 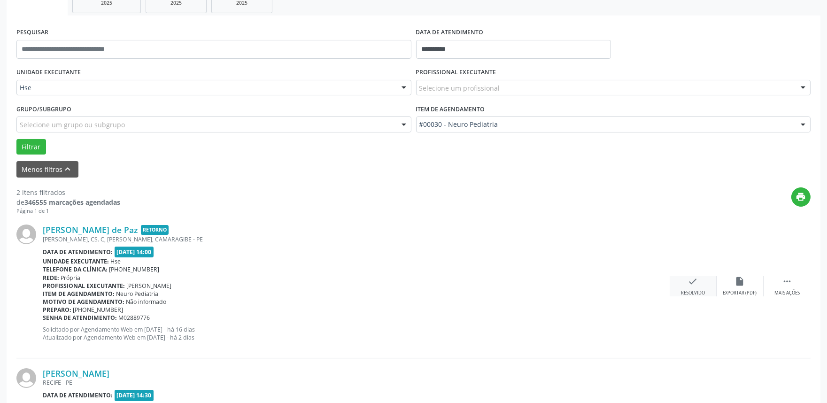 I want to click on span: Selecione um profissional, so click(x=460, y=88).